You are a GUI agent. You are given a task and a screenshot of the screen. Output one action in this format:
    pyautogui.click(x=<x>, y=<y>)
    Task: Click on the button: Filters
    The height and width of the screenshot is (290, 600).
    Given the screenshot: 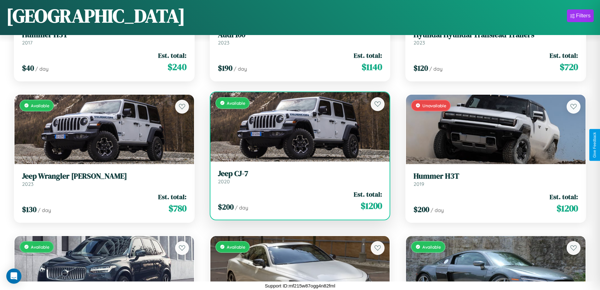 What is the action you would take?
    pyautogui.click(x=581, y=16)
    